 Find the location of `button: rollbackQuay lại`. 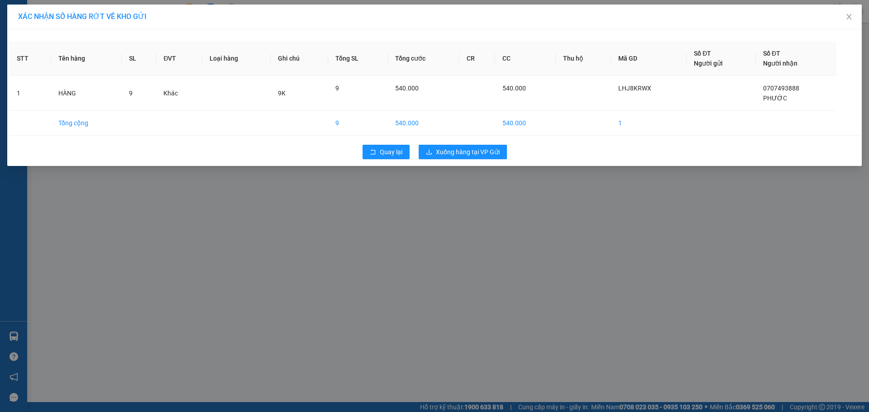

button: rollbackQuay lại is located at coordinates (386, 152).